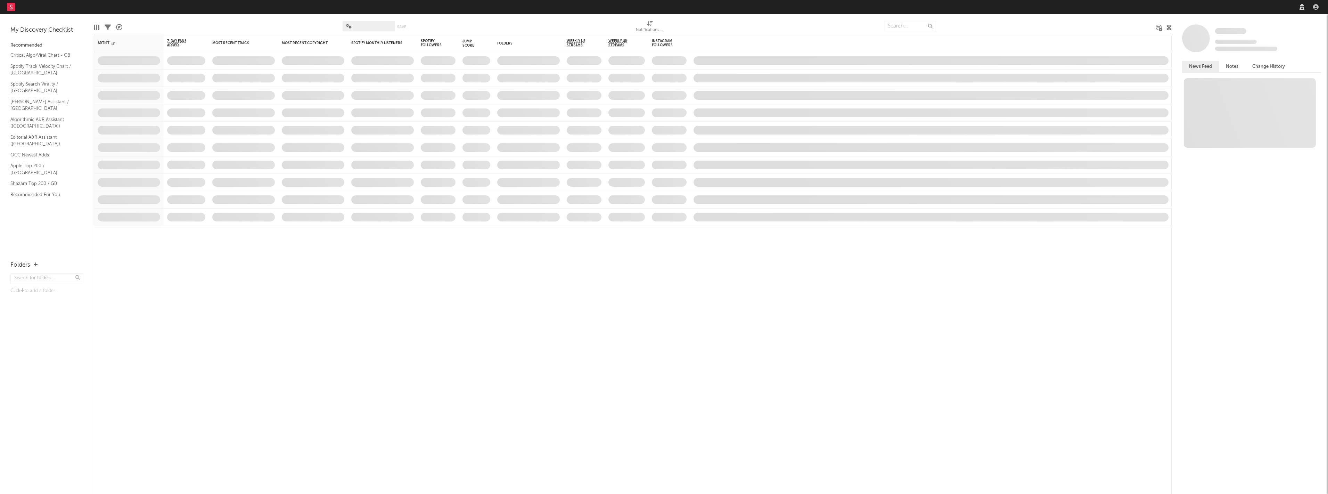 This screenshot has height=494, width=1328. I want to click on div: Jump Score, so click(471, 43).